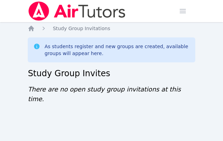  I want to click on img: Air Tutors, so click(77, 11).